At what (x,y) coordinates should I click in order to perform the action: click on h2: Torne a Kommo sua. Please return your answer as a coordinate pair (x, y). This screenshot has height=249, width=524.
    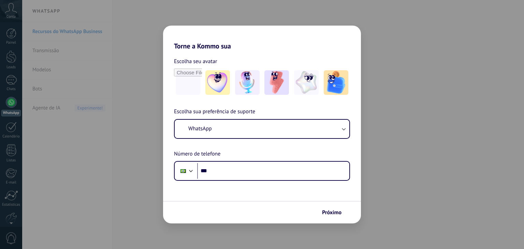
    Looking at the image, I should click on (262, 38).